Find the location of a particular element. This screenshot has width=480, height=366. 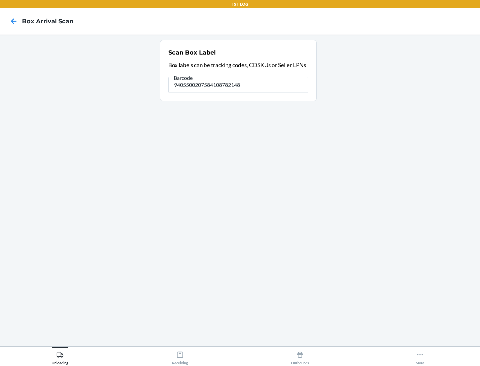

p: TST_LOG is located at coordinates (240, 4).